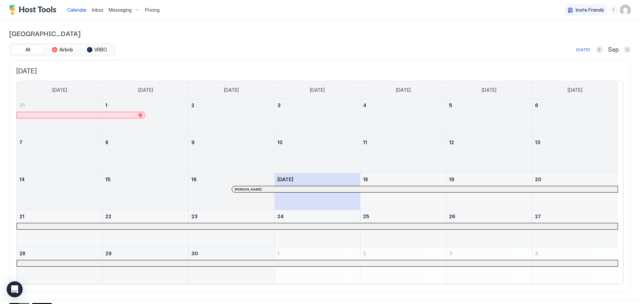 This screenshot has width=640, height=304. What do you see at coordinates (22, 179) in the screenshot?
I see `span: 14` at bounding box center [22, 179].